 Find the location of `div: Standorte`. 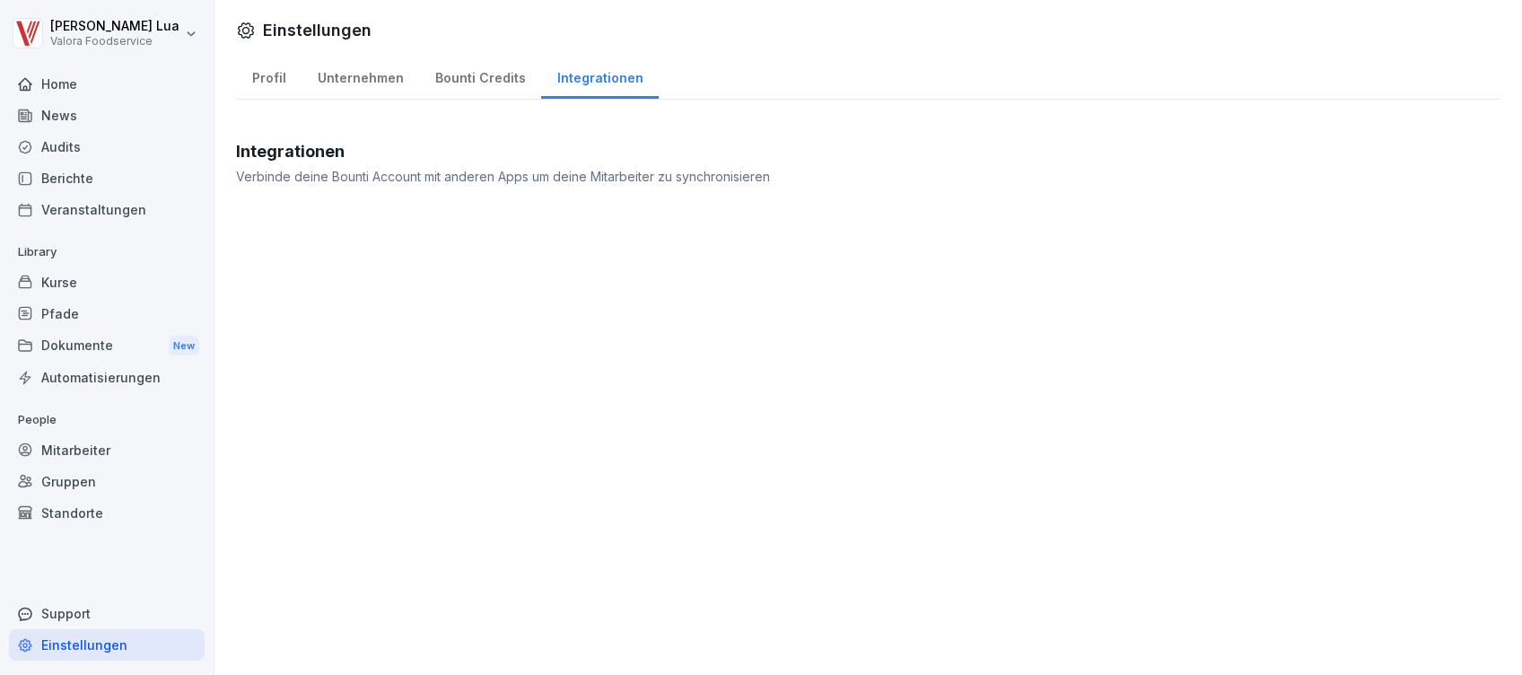

div: Standorte is located at coordinates (107, 512).